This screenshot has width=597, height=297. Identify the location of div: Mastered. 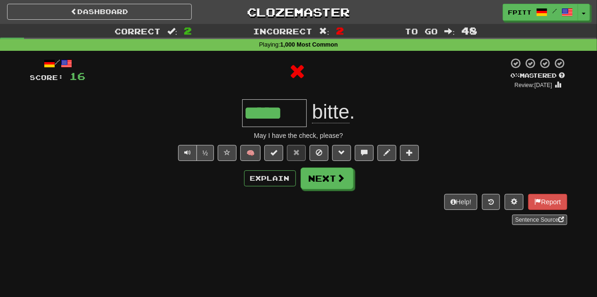
(538, 76).